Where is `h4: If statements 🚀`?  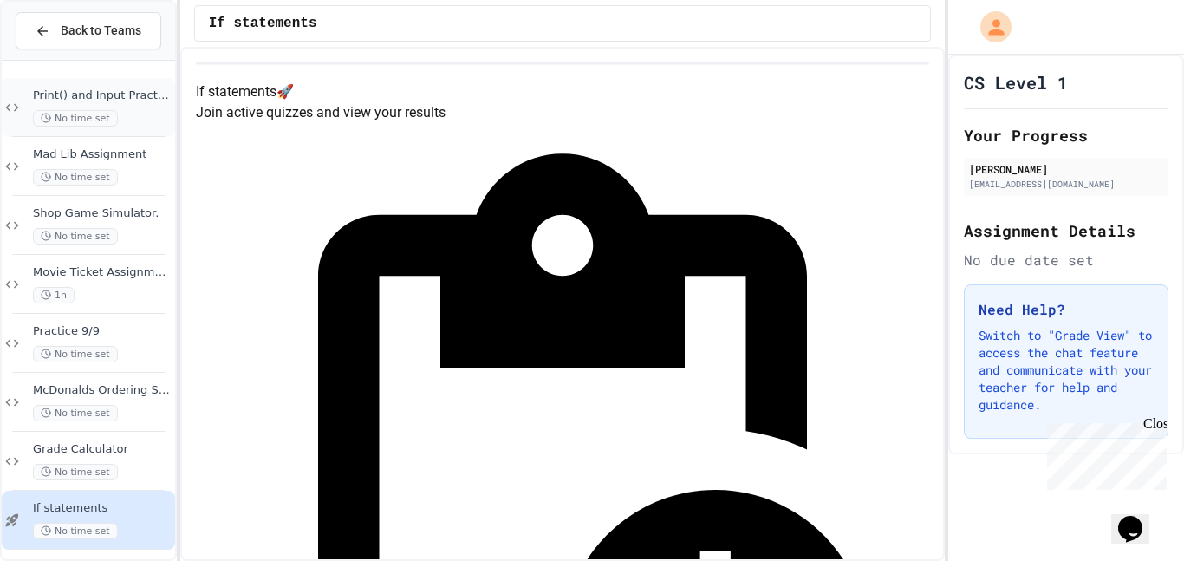 h4: If statements 🚀 is located at coordinates (563, 92).